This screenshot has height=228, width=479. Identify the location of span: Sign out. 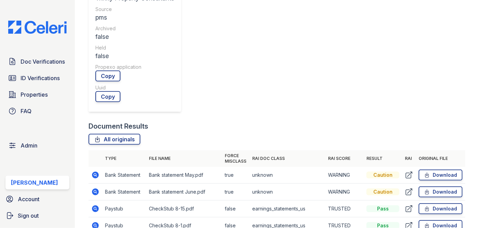
(28, 215).